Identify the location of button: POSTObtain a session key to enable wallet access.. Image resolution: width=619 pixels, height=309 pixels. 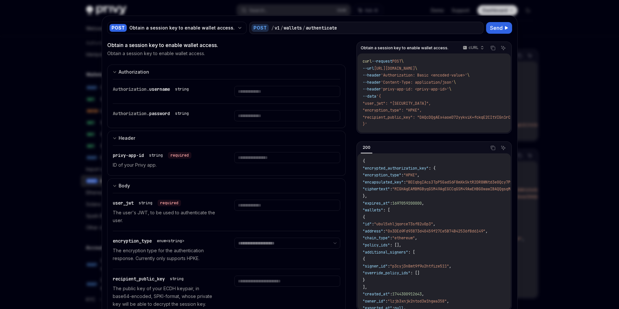
(177, 28).